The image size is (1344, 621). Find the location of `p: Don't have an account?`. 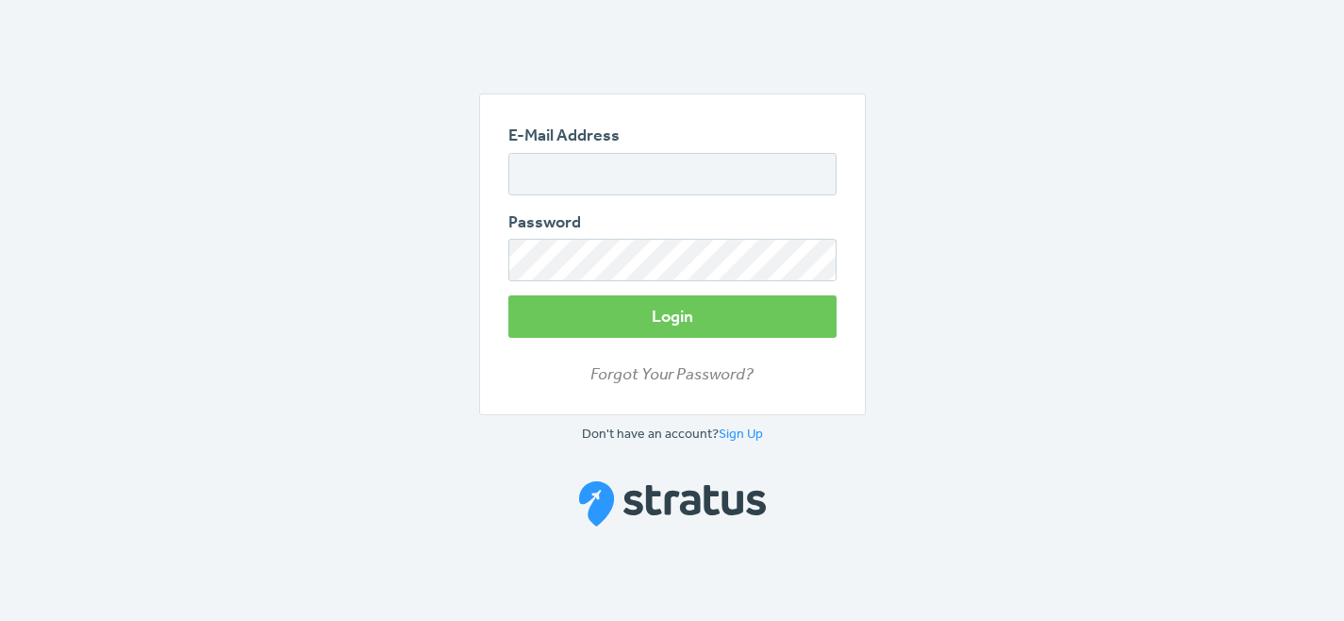

p: Don't have an account? is located at coordinates (673, 434).